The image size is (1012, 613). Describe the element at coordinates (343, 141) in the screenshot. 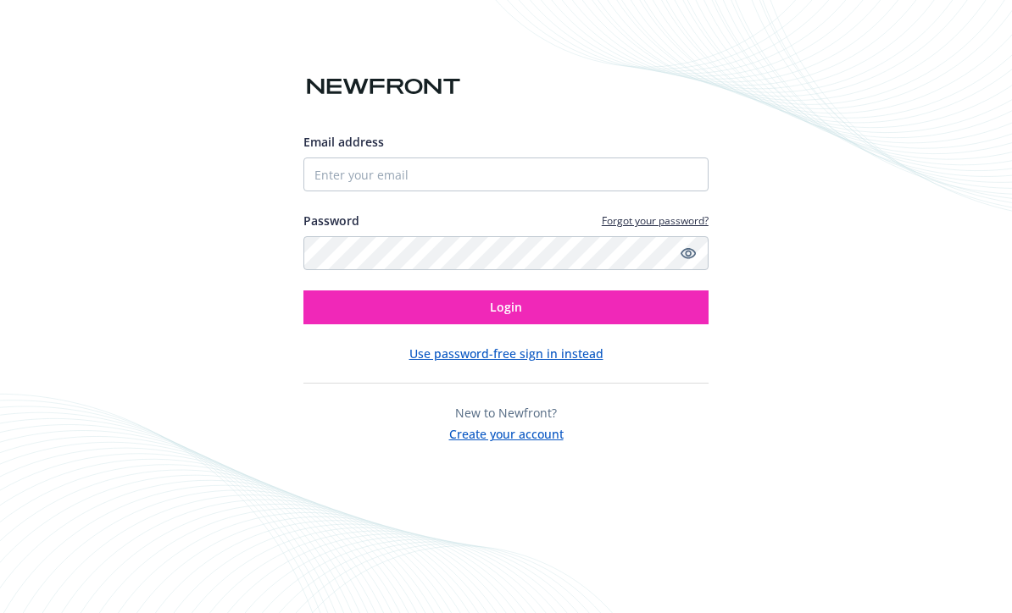

I see `span: Email address` at that location.